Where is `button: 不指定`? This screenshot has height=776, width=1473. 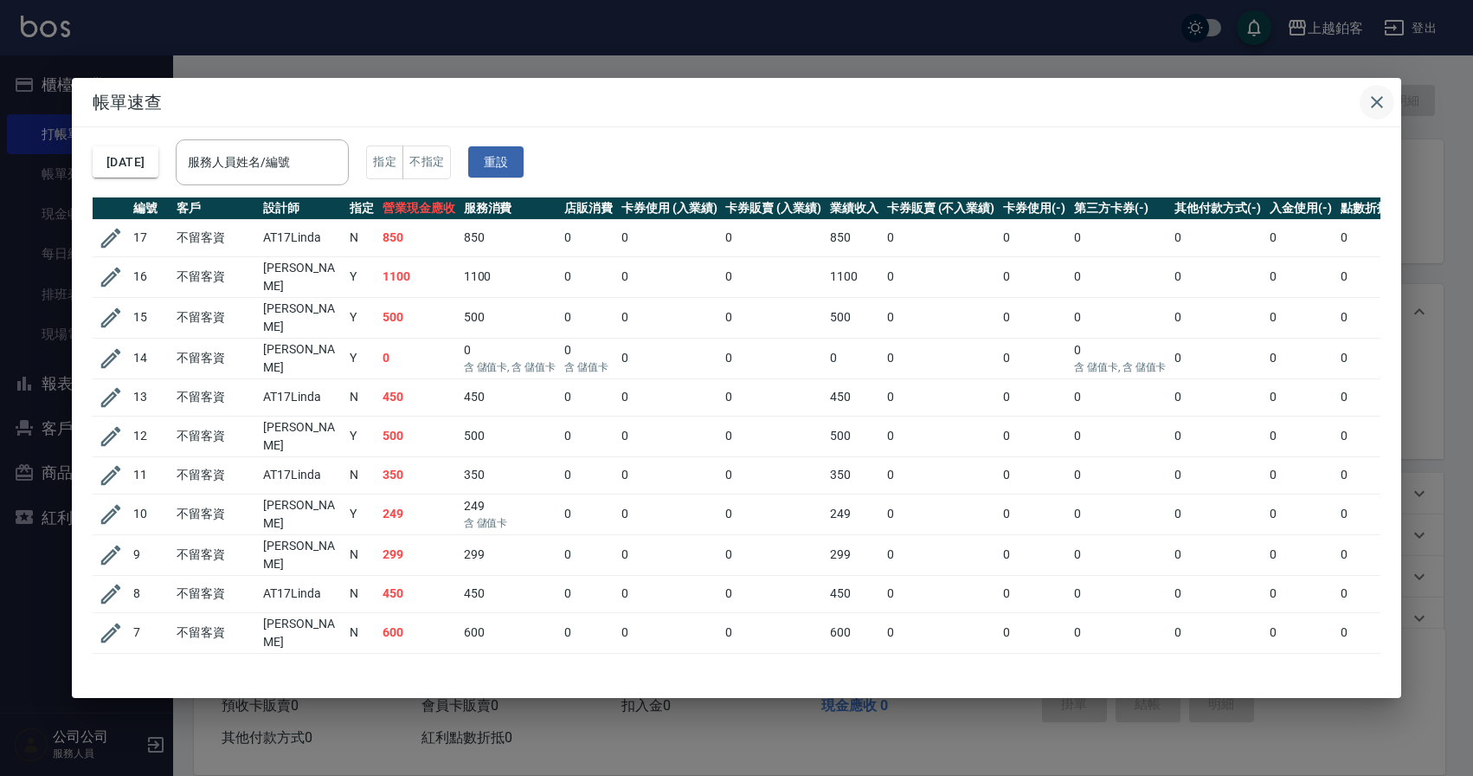
button: 不指定 is located at coordinates (427, 162).